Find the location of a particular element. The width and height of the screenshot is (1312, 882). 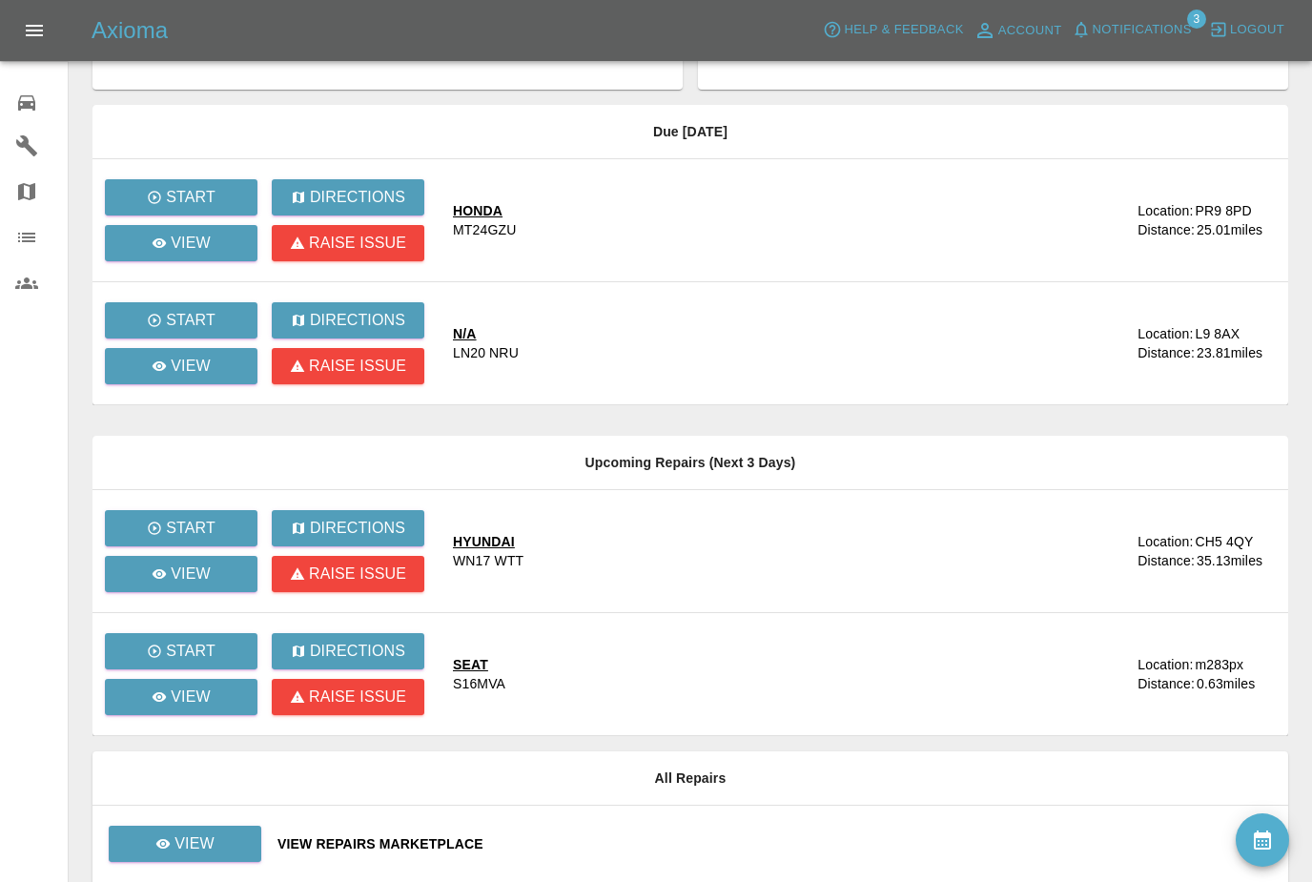

div: HYUNDAI is located at coordinates (488, 542).